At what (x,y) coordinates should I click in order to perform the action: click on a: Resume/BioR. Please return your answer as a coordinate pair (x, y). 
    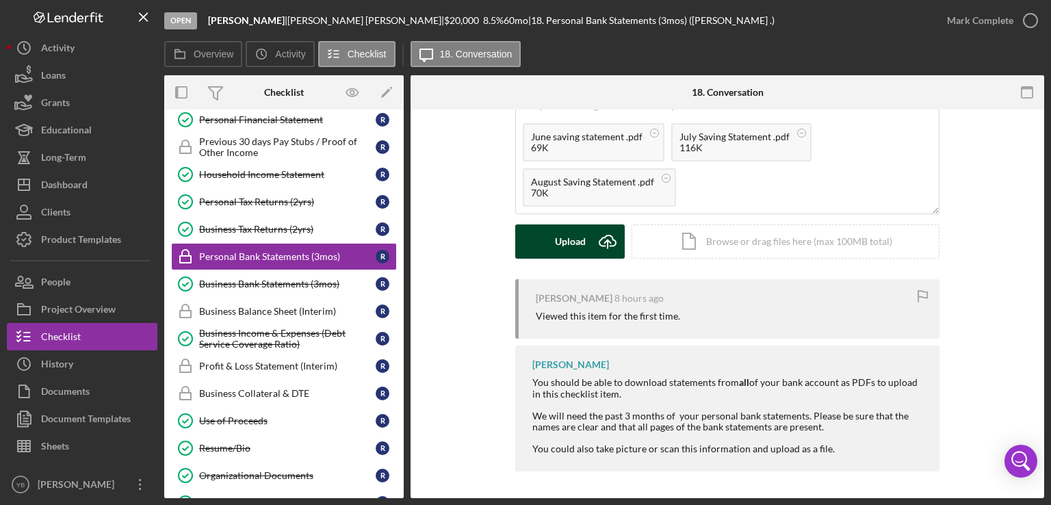
    Looking at the image, I should click on (284, 448).